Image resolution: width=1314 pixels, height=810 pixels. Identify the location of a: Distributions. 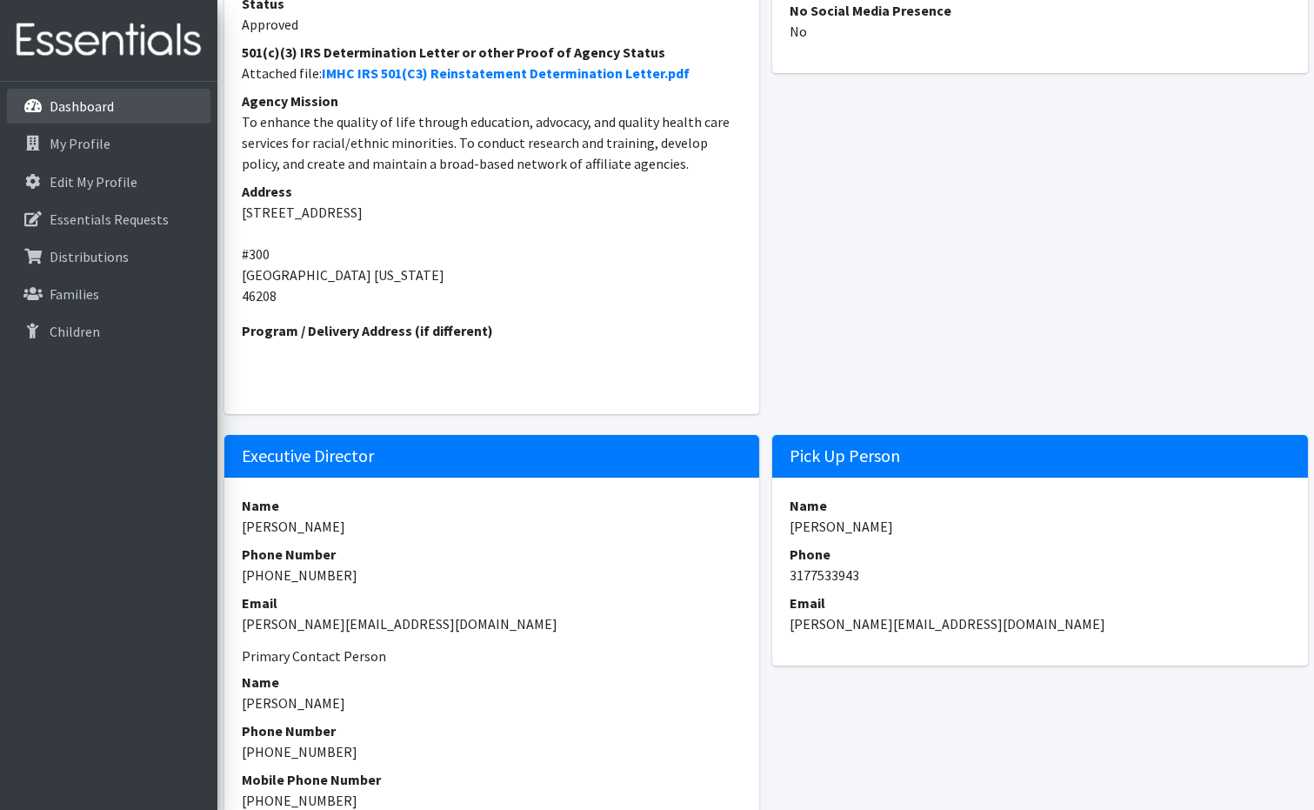
(109, 257).